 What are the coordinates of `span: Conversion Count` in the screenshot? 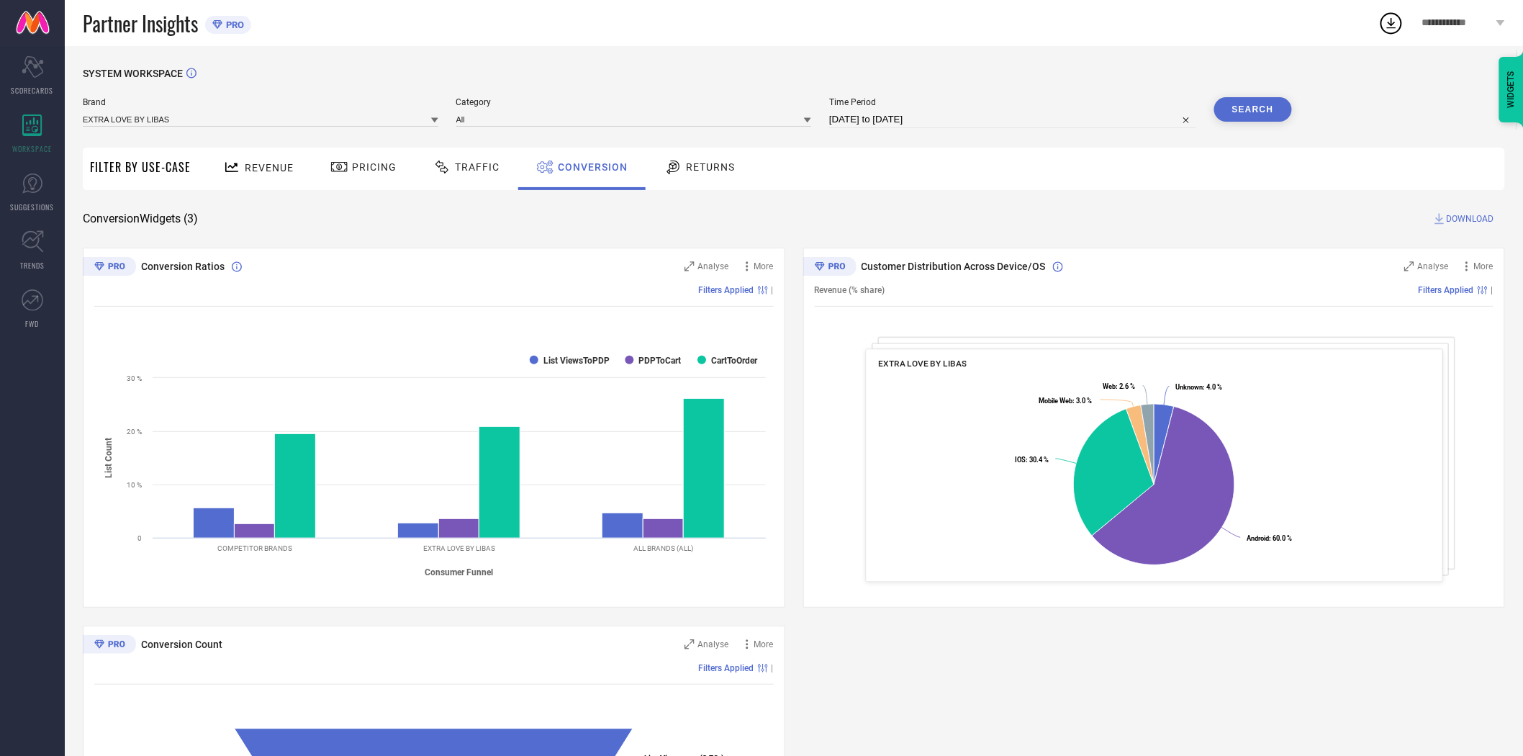 It's located at (181, 644).